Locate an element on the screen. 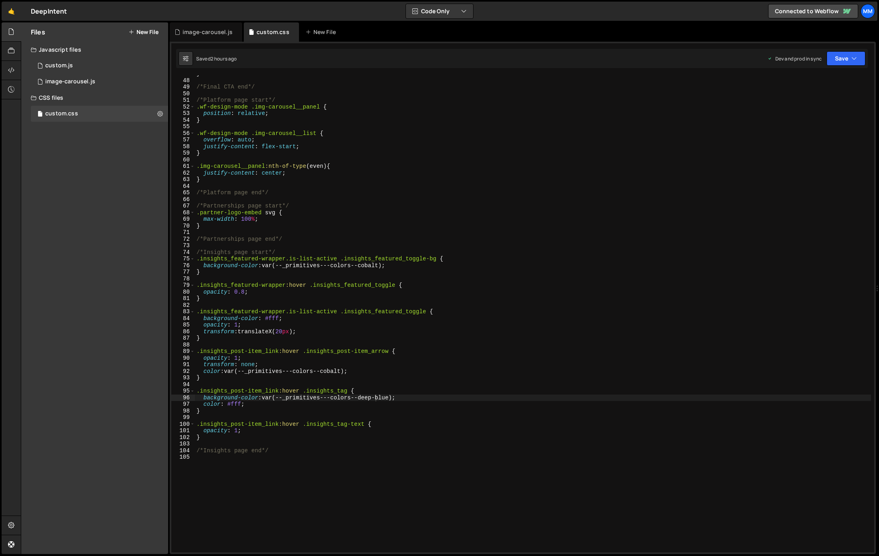  h2: Files is located at coordinates (38, 32).